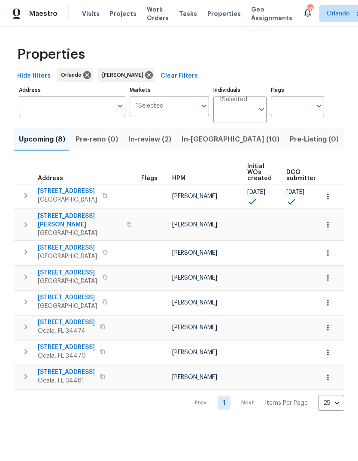 This screenshot has height=461, width=358. Describe the element at coordinates (66, 356) in the screenshot. I see `span: Ocala, FL 34470` at that location.